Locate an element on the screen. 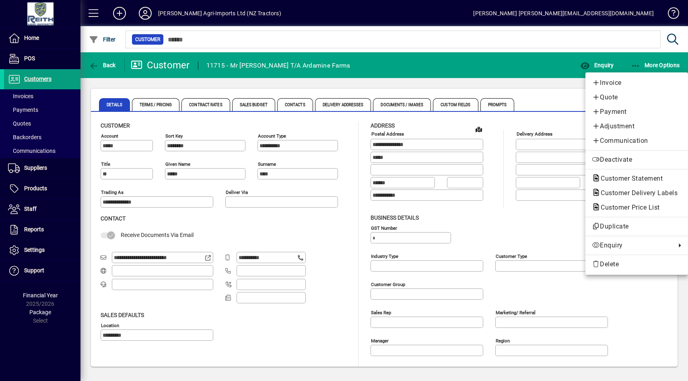 This screenshot has height=381, width=688. span: Adjustment is located at coordinates (636, 126).